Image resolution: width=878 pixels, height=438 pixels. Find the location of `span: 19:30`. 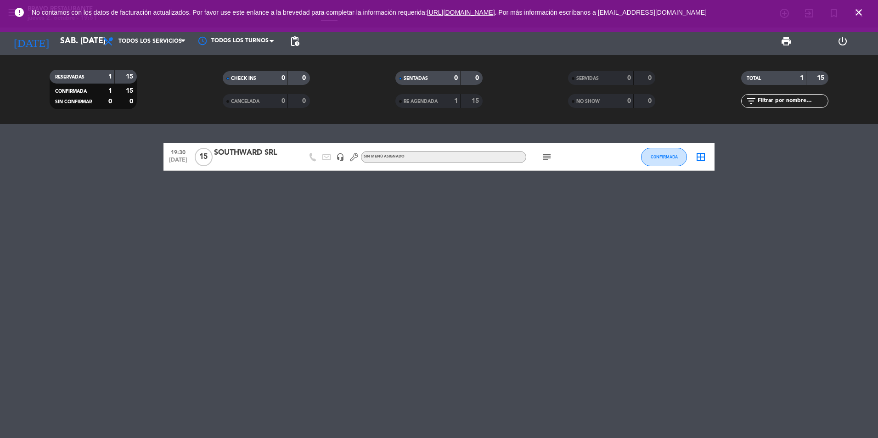

span: 19:30 is located at coordinates (178, 152).